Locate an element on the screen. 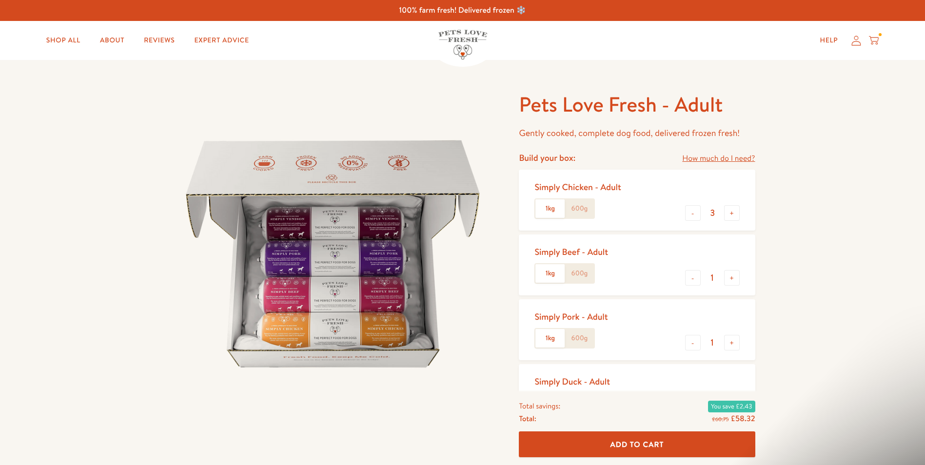 This screenshot has width=925, height=465. p: Gently cooked, complete dog food, delivered frozen fresh! is located at coordinates (637, 133).